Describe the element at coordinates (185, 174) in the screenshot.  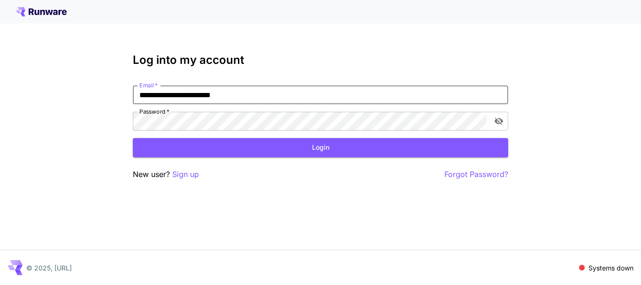
I see `button: Sign up` at that location.